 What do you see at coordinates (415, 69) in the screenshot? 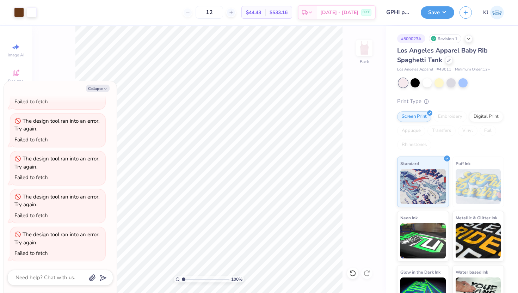
I see `span: Los Angeles Apparel` at bounding box center [415, 69].